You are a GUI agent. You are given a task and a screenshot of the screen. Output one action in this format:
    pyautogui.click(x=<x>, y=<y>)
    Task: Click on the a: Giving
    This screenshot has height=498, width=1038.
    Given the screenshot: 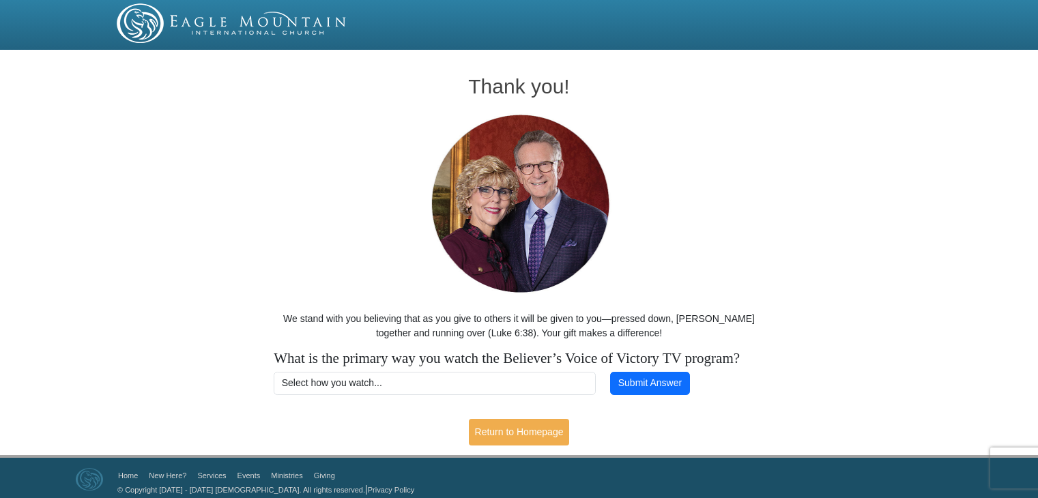 What is the action you would take?
    pyautogui.click(x=324, y=476)
    